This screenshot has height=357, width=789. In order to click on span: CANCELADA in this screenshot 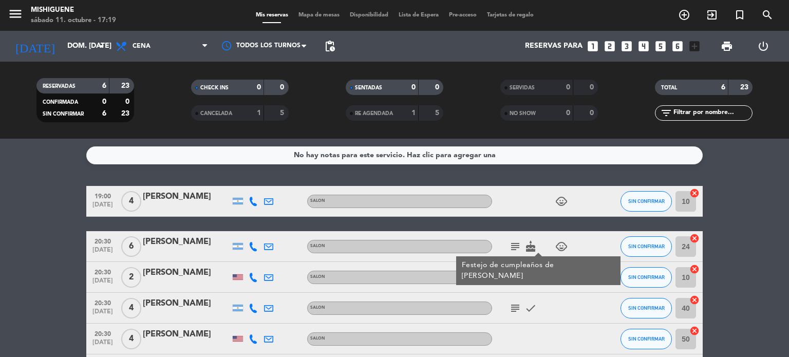, I will do `click(216, 113)`.